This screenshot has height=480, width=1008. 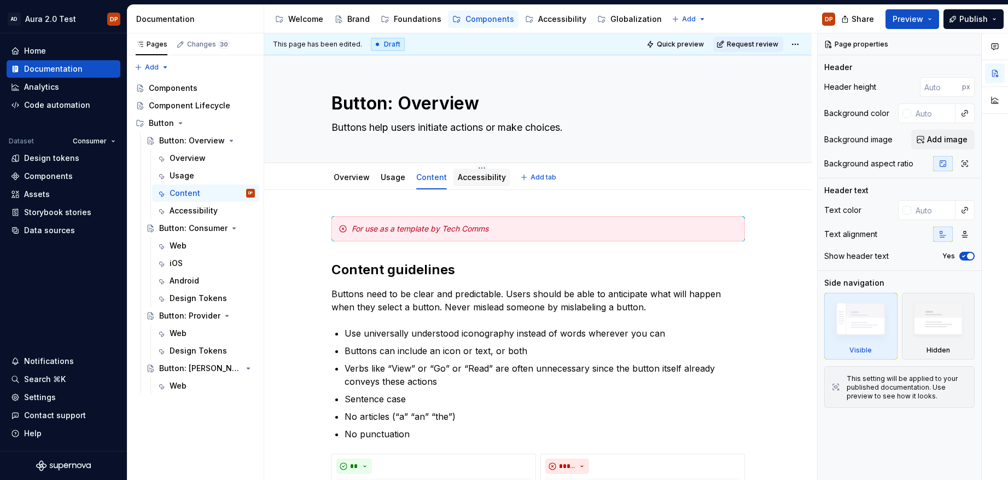 I want to click on div: Design tokens, so click(x=51, y=158).